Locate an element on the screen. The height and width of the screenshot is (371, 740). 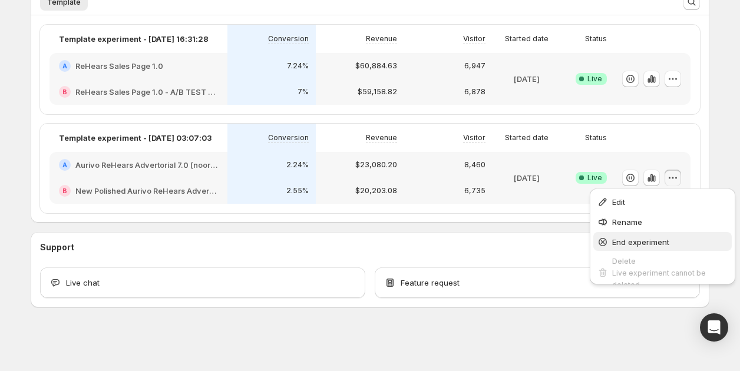
p: 6,947 is located at coordinates (475, 66).